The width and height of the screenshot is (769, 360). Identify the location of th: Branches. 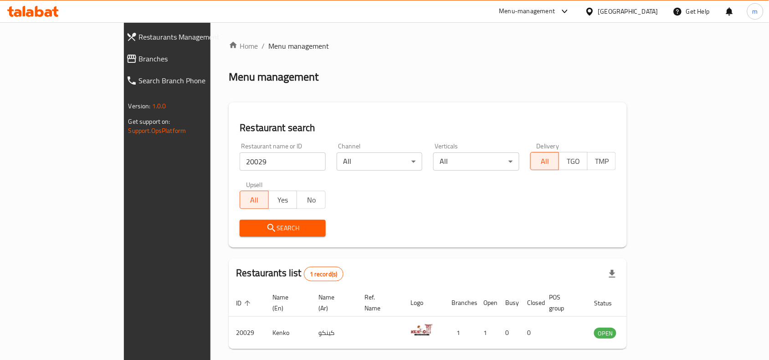
(460, 303).